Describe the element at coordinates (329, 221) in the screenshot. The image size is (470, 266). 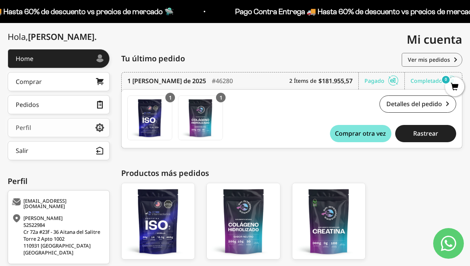
I see `a: Creatina Monohidrato` at that location.